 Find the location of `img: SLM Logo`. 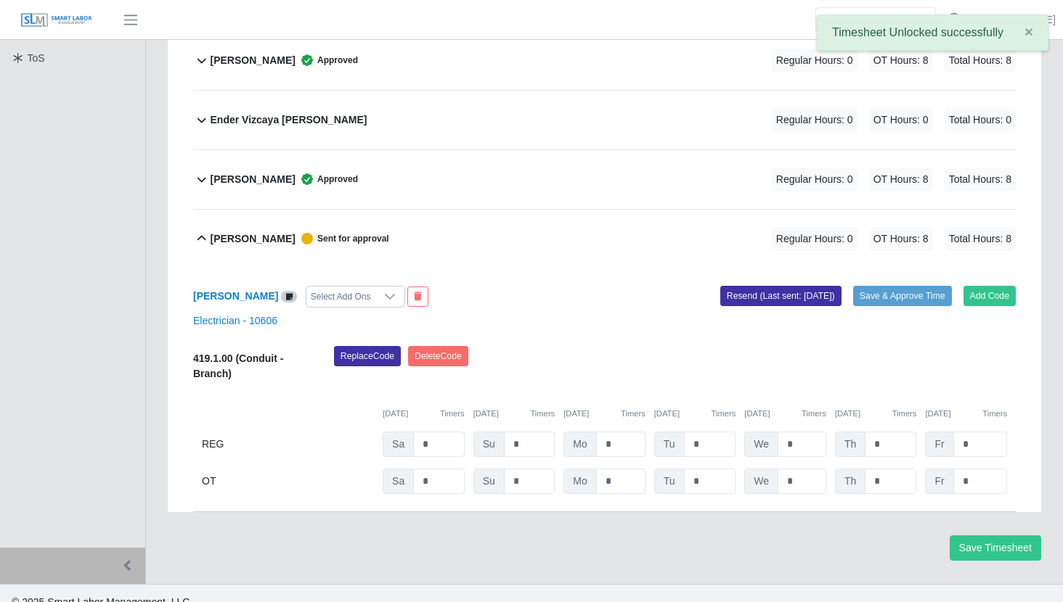

img: SLM Logo is located at coordinates (57, 20).